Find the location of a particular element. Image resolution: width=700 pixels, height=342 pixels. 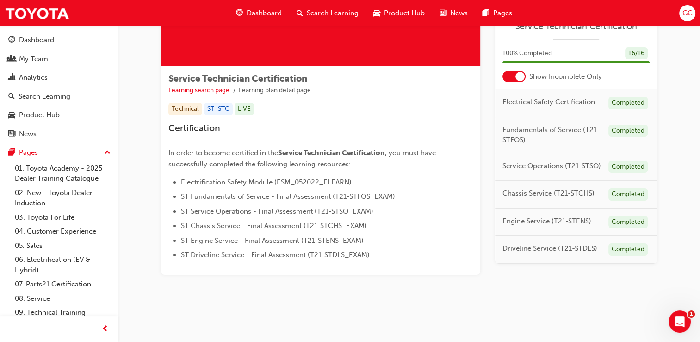

span: Fundamentals of Service (T21-STFOS) is located at coordinates (552, 135).